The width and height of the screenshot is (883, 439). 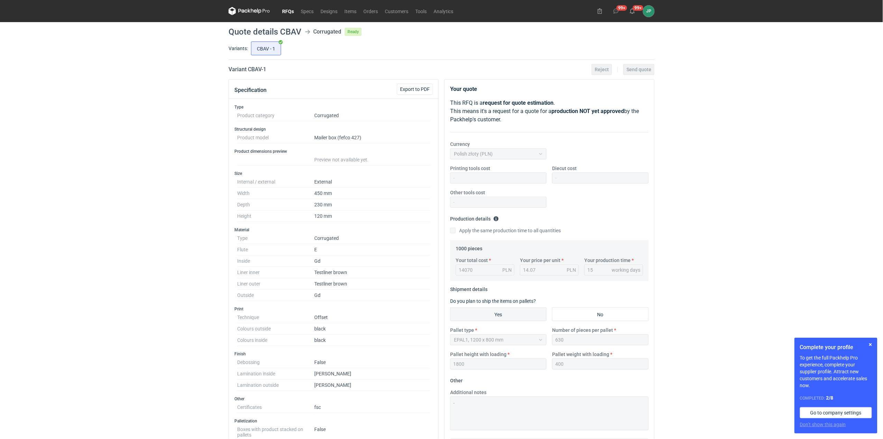 What do you see at coordinates (468, 392) in the screenshot?
I see `label: Additional notes` at bounding box center [468, 392].